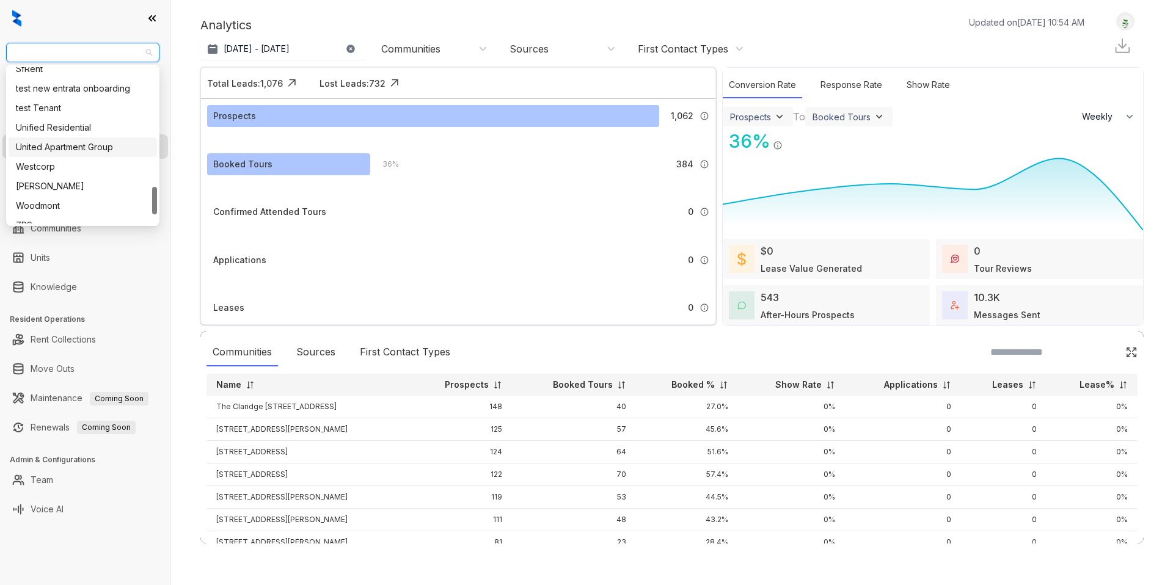  What do you see at coordinates (685, 164) in the screenshot?
I see `span: 384` at bounding box center [685, 164].